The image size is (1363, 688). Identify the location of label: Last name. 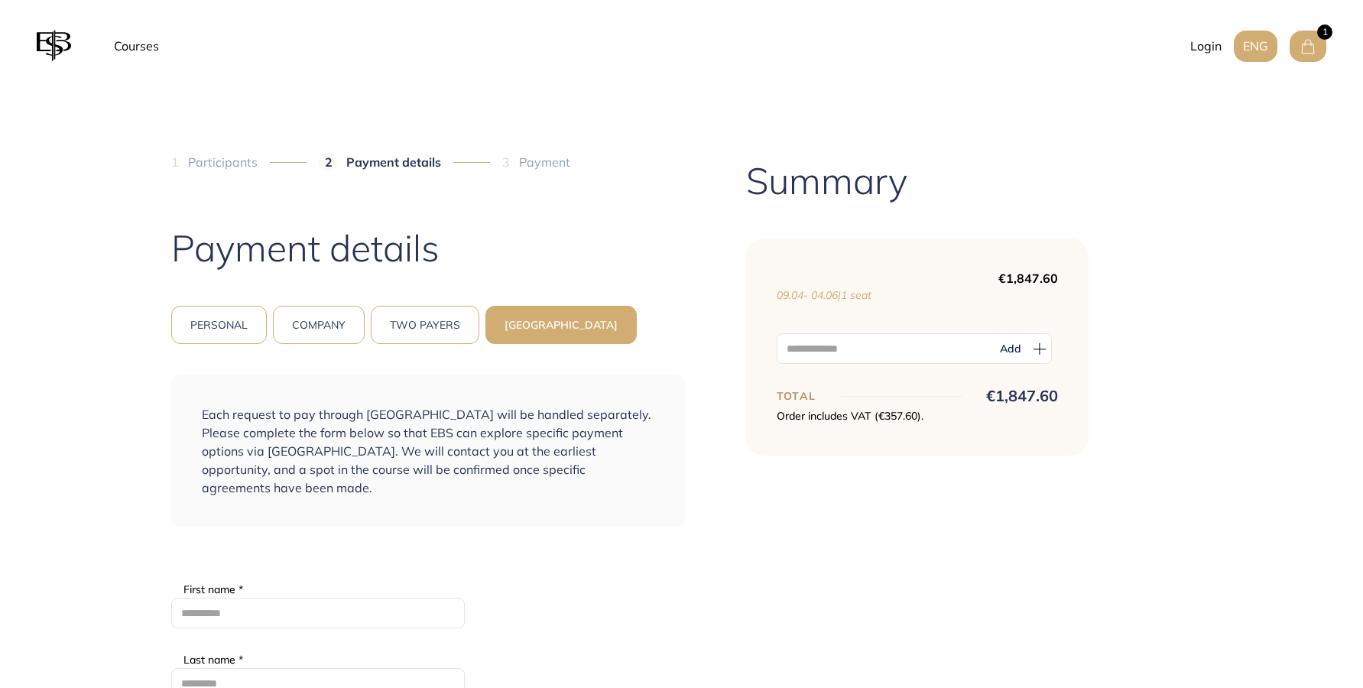
(213, 660).